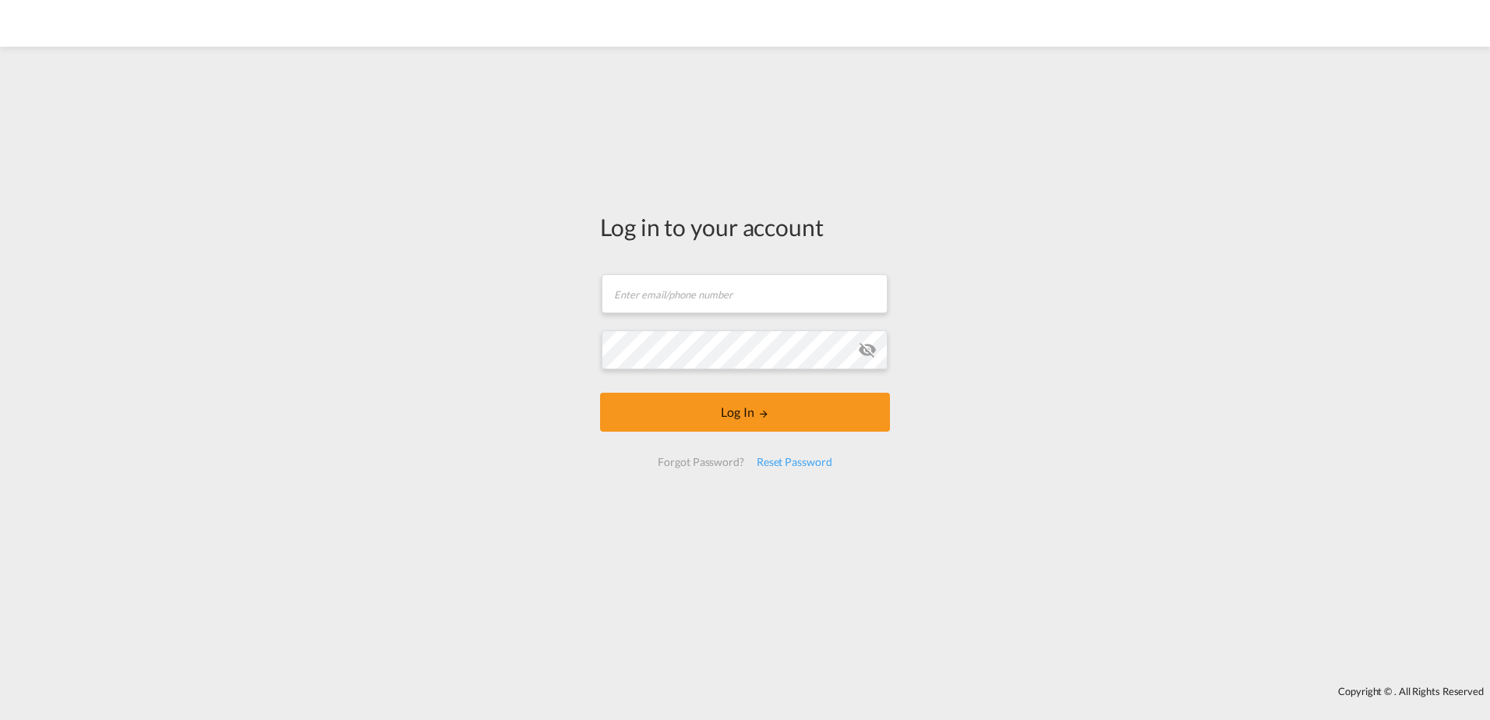  I want to click on div: Reset Password, so click(794, 462).